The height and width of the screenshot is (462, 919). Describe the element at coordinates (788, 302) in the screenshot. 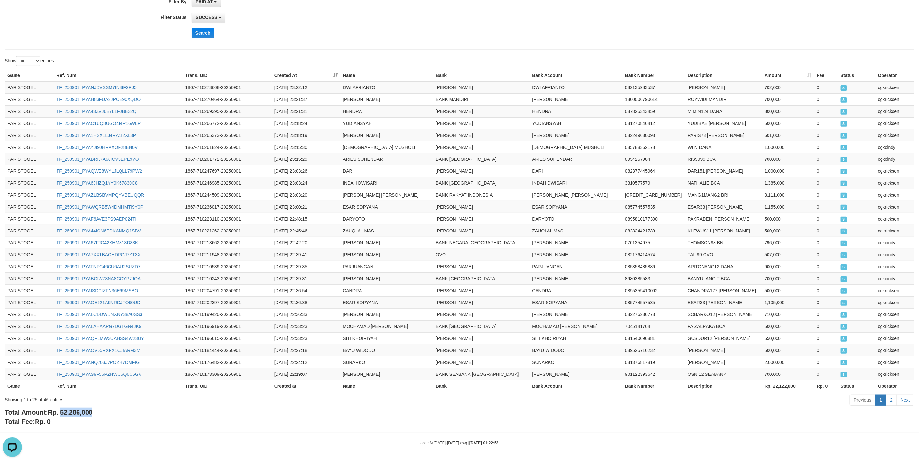

I see `td: 1,105,000` at that location.